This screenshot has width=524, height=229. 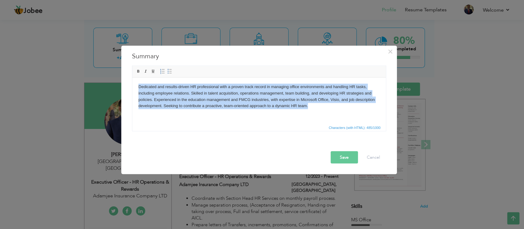 What do you see at coordinates (390, 52) in the screenshot?
I see `button: Close` at bounding box center [390, 52].